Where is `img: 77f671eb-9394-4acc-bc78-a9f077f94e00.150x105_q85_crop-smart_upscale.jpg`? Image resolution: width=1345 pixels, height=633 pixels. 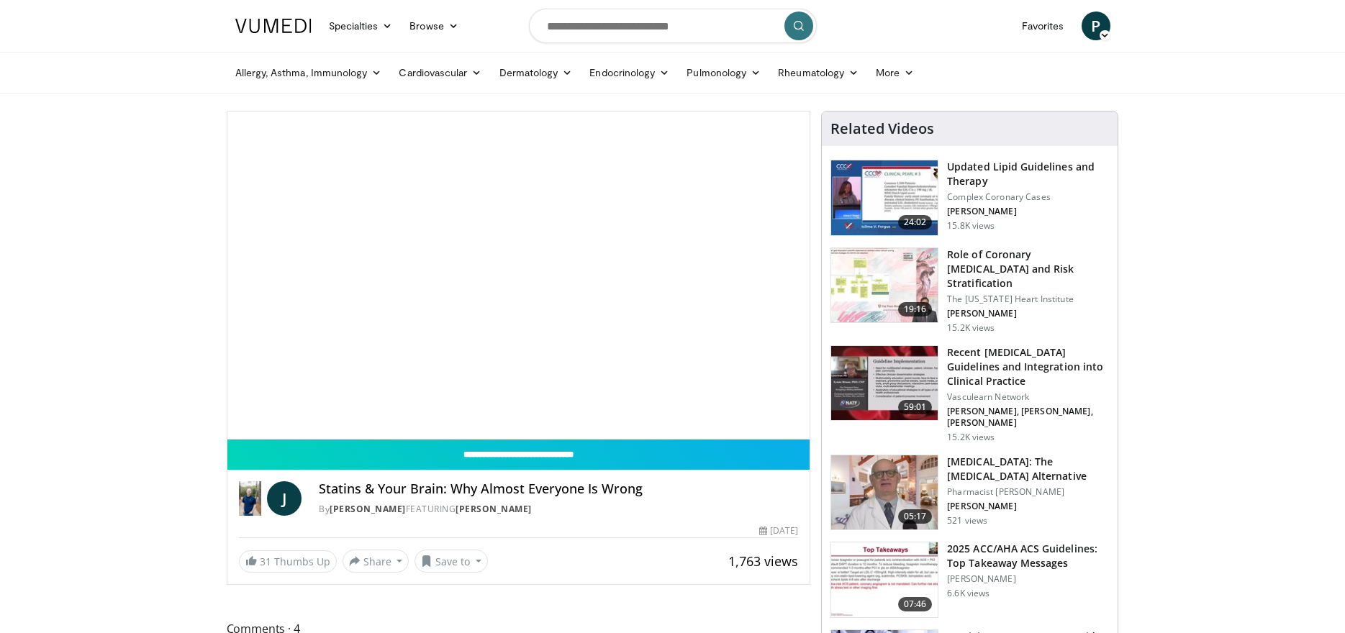 img: 77f671eb-9394-4acc-bc78-a9f077f94e00.150x105_q85_crop-smart_upscale.jpg is located at coordinates (885, 198).